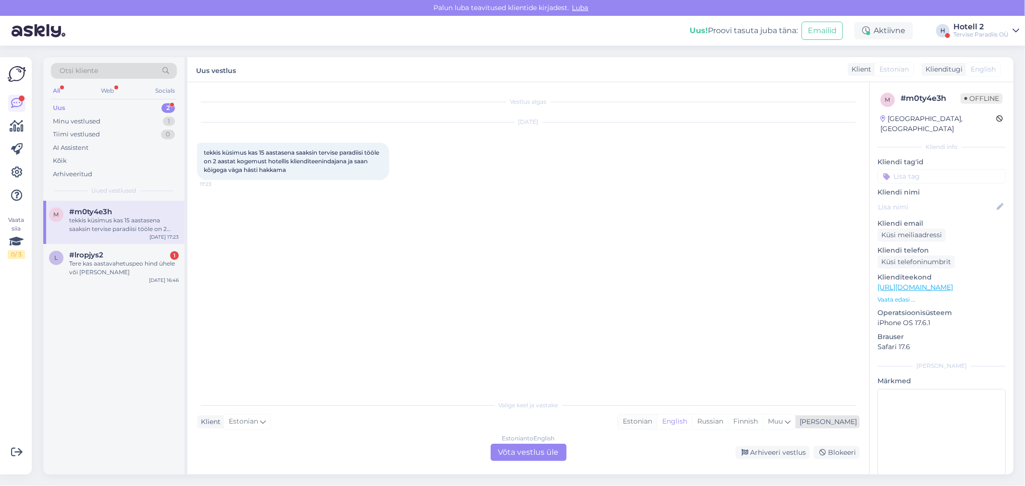  What do you see at coordinates (916, 262) in the screenshot?
I see `div: Küsi telefoninumbrit` at bounding box center [916, 262].